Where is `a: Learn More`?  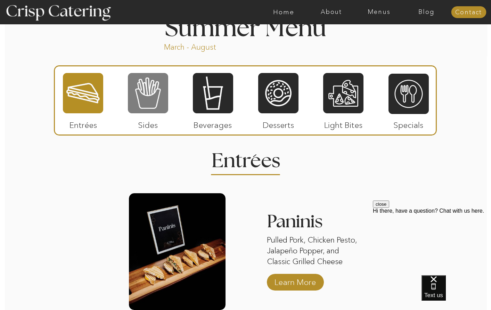 a: Learn More is located at coordinates (295, 280).